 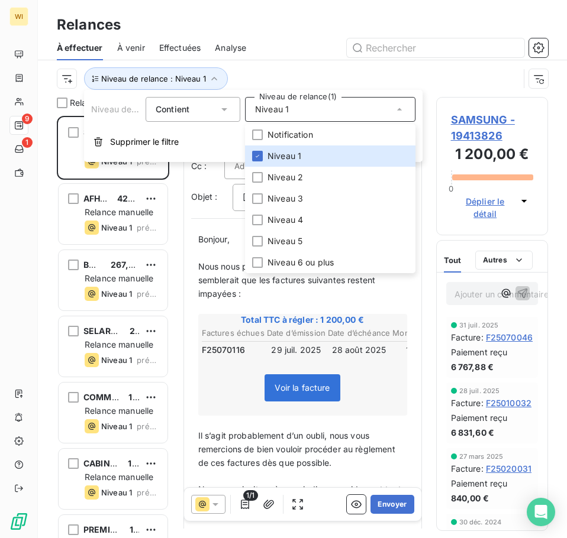 What do you see at coordinates (359, 333) in the screenshot?
I see `th: Date d’échéance` at bounding box center [359, 333].